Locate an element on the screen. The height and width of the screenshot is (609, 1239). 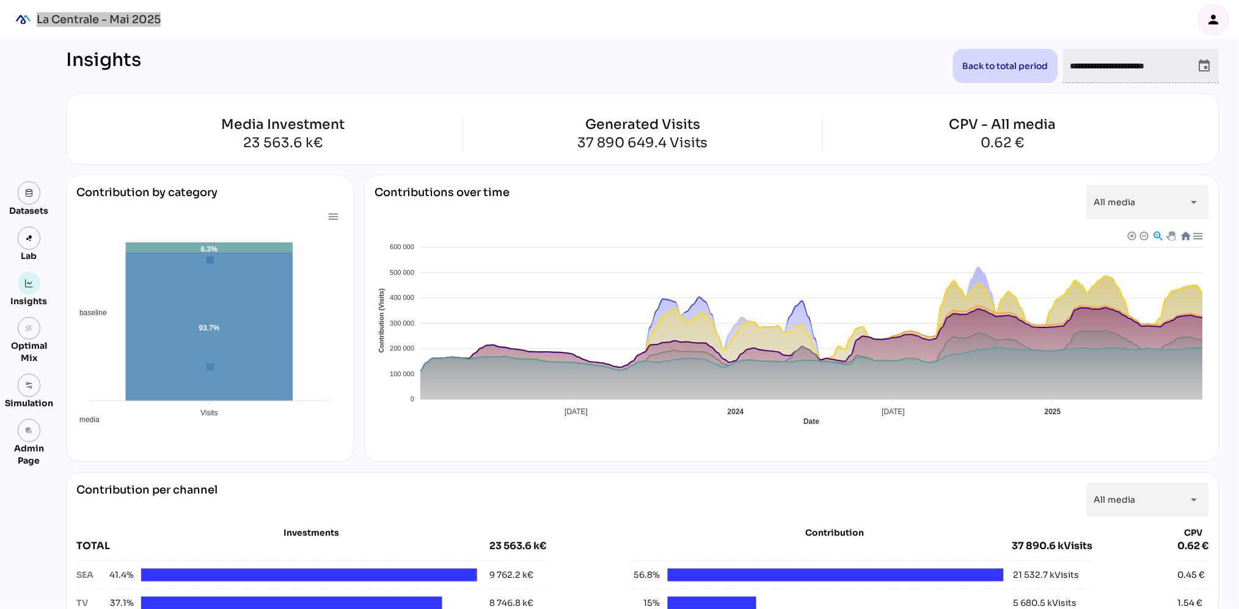
div: Contribution is located at coordinates (835, 533).